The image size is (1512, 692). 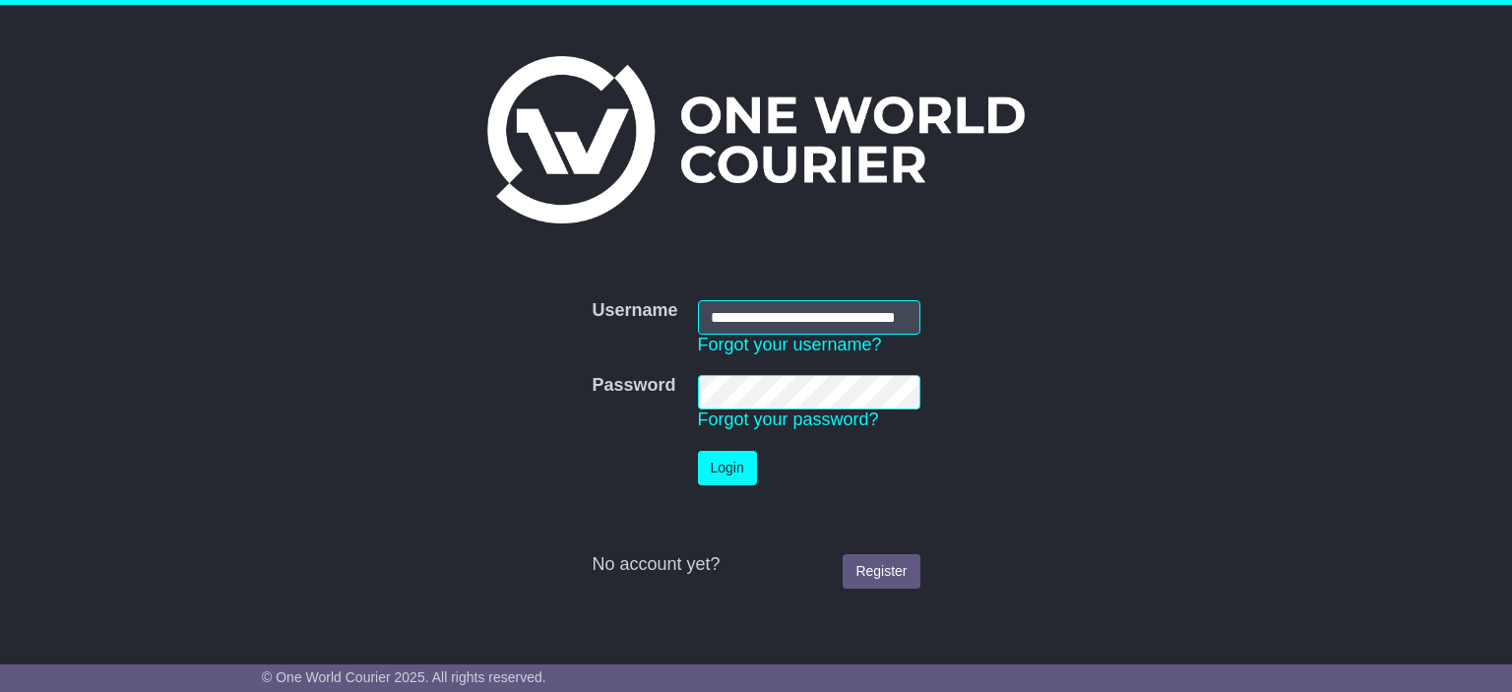 I want to click on a: Forgot your username?, so click(x=789, y=345).